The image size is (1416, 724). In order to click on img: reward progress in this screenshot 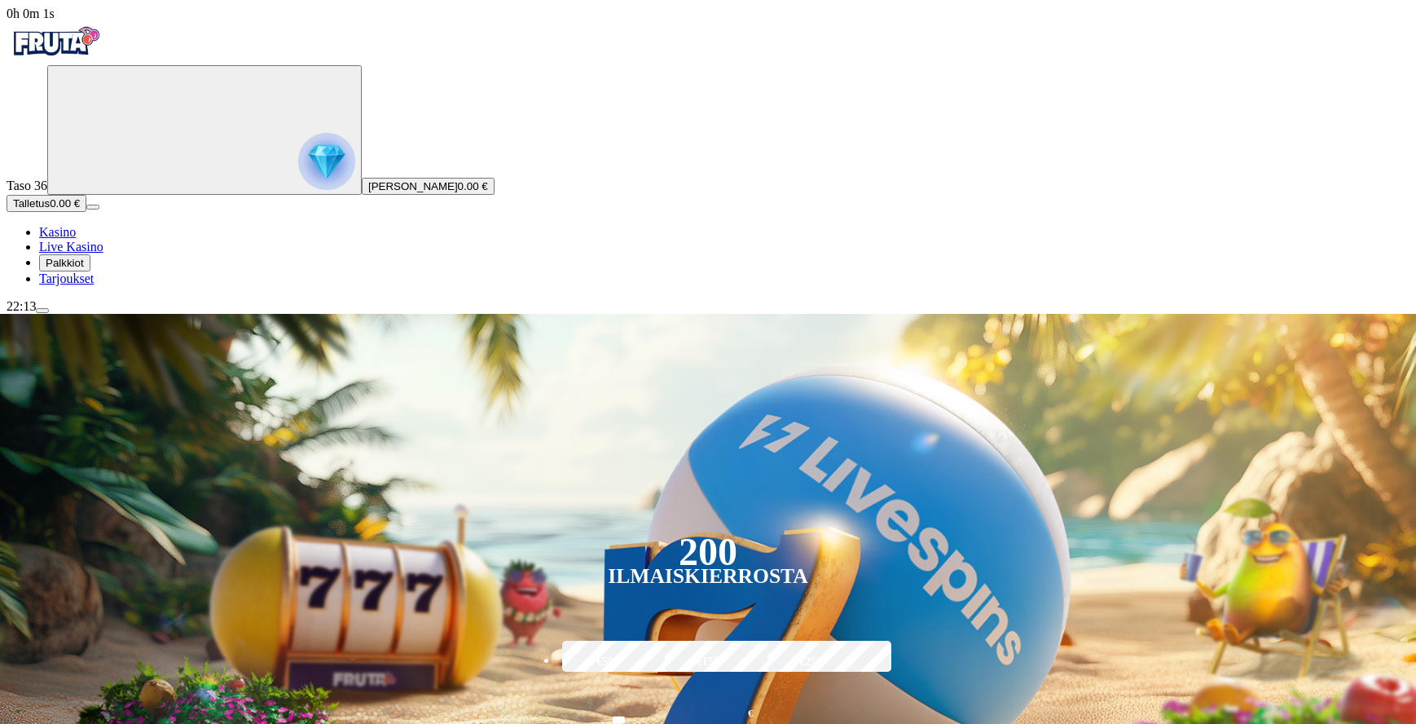, I will do `click(327, 161)`.